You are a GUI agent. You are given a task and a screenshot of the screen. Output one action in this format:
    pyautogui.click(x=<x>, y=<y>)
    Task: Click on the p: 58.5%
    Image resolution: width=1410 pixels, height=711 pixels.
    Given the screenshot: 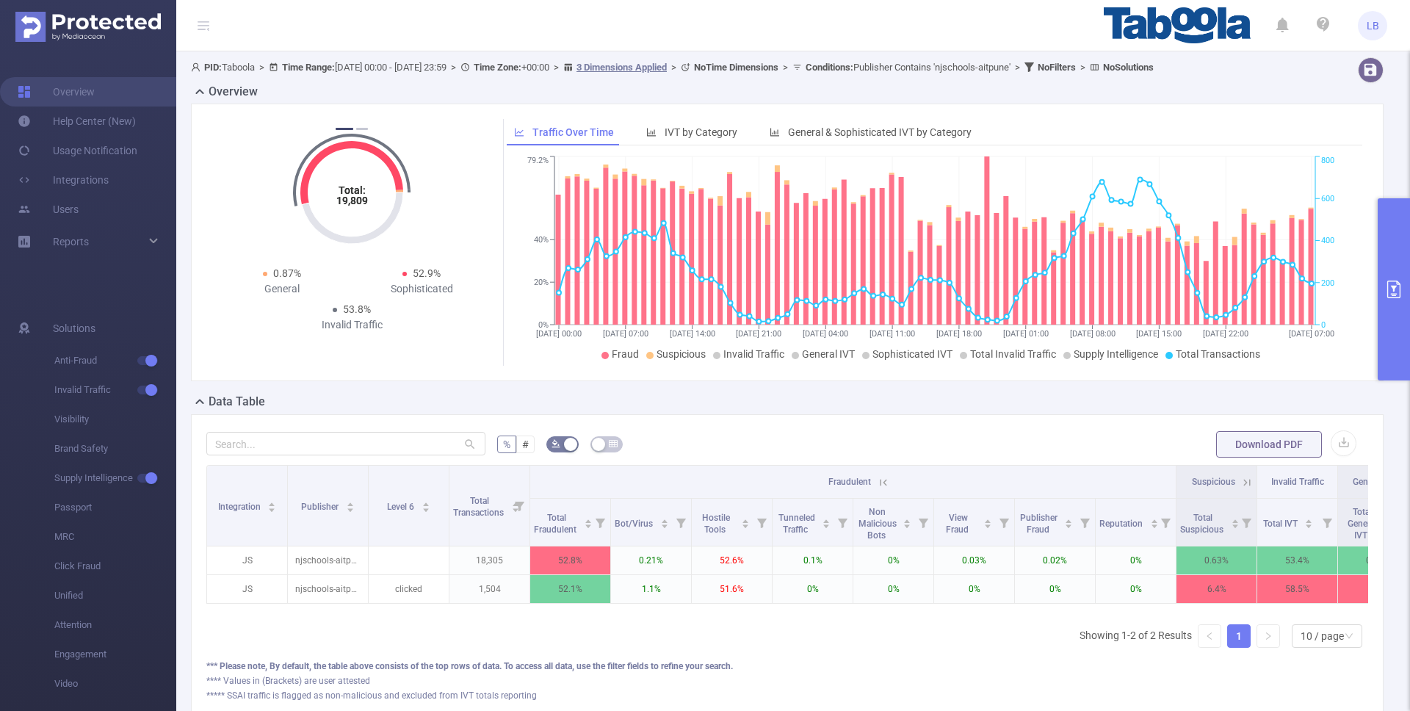 What is the action you would take?
    pyautogui.click(x=1297, y=589)
    